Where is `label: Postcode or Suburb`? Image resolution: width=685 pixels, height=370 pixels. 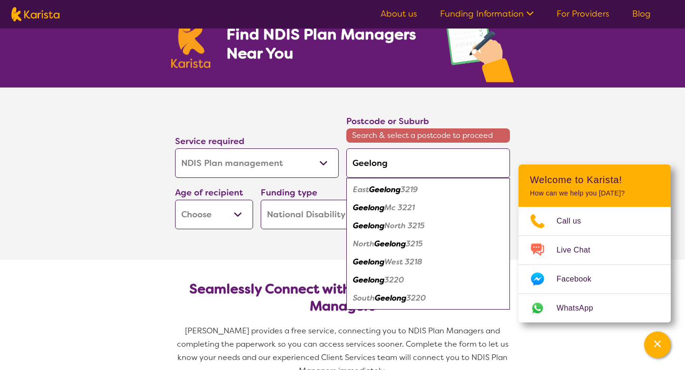
label: Postcode or Suburb is located at coordinates (388, 121).